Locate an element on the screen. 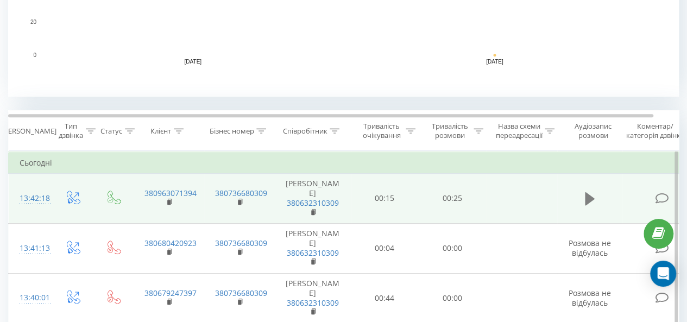 This screenshot has width=687, height=322. td: 00:15 is located at coordinates (385, 199).